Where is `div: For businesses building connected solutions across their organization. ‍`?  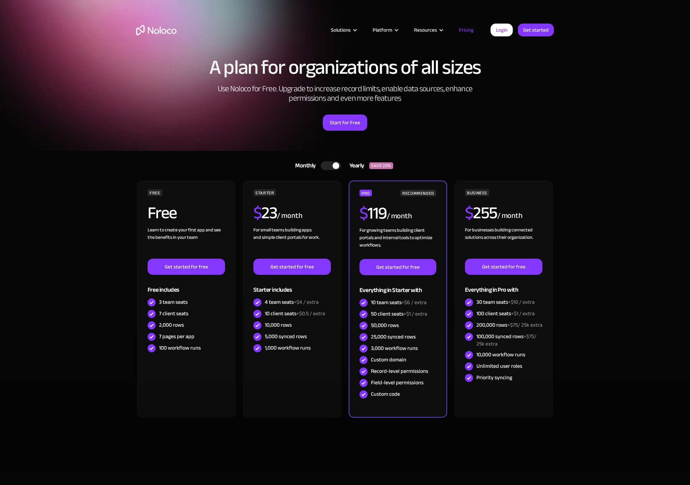
div: For businesses building connected solutions across their organization. ‍ is located at coordinates (504, 243).